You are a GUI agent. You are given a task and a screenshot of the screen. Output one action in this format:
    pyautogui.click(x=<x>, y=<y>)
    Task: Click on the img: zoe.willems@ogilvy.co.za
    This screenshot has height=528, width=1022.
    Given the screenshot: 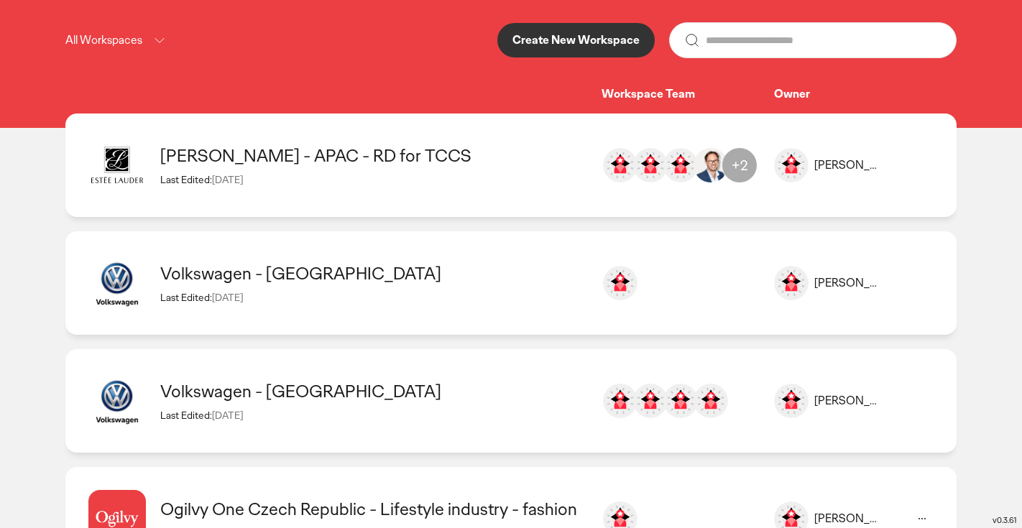 What is the action you would take?
    pyautogui.click(x=620, y=283)
    